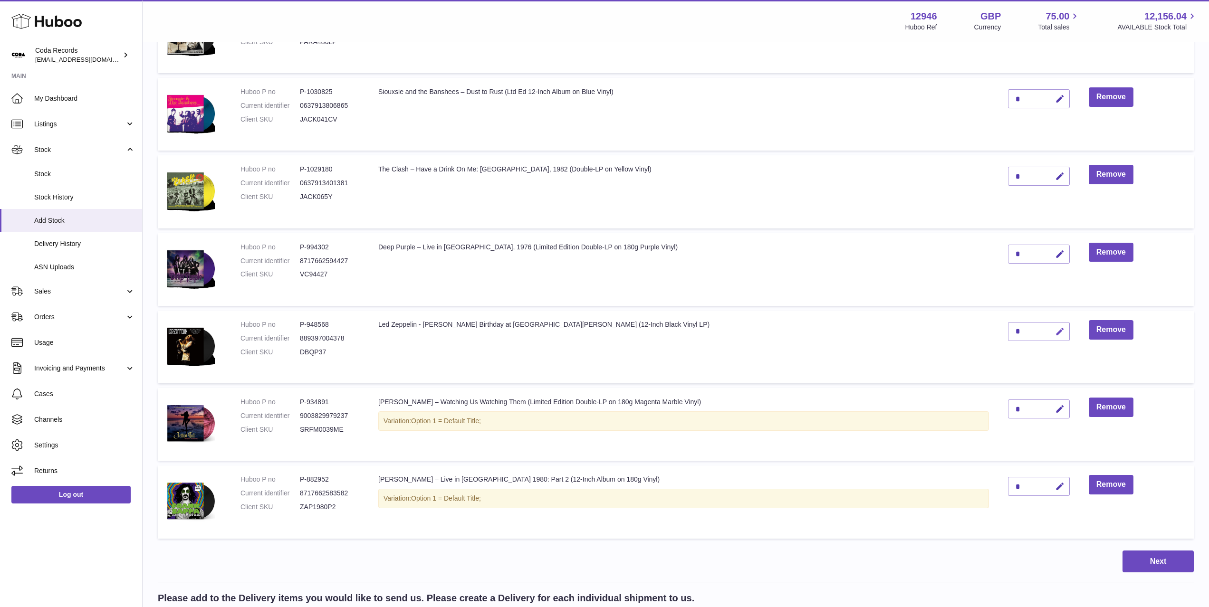 The width and height of the screenshot is (1209, 607). I want to click on strong: 12946, so click(924, 16).